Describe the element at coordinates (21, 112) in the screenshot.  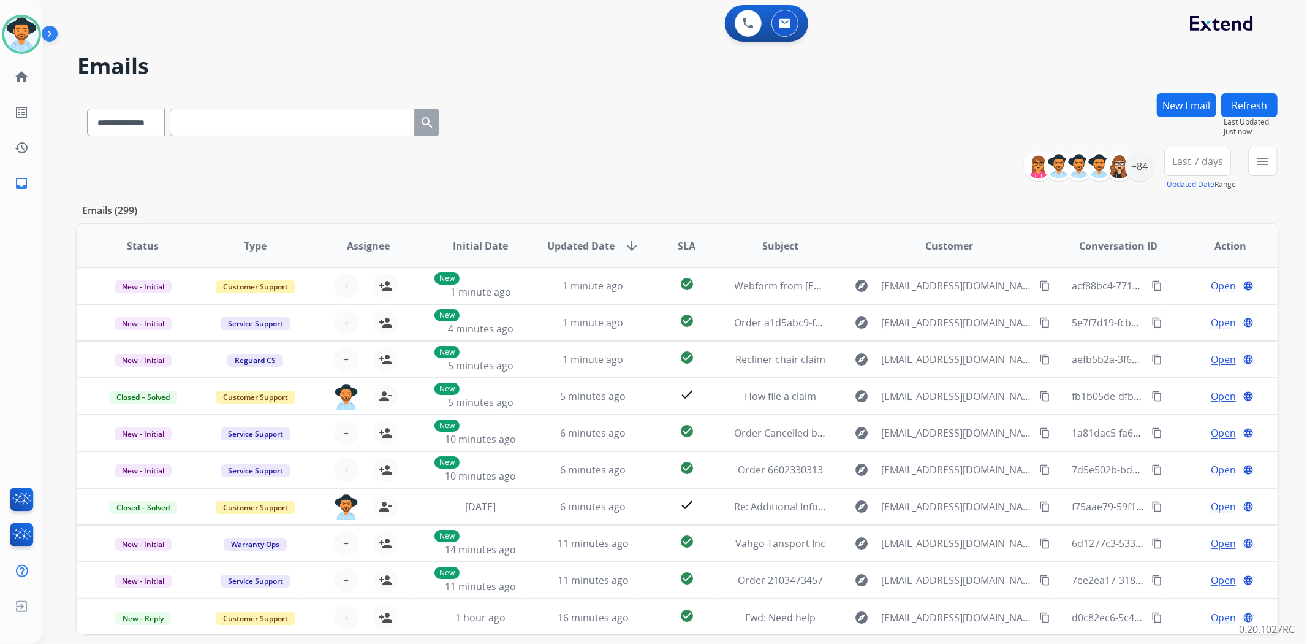
I see `mat-icon: list_alt` at that location.